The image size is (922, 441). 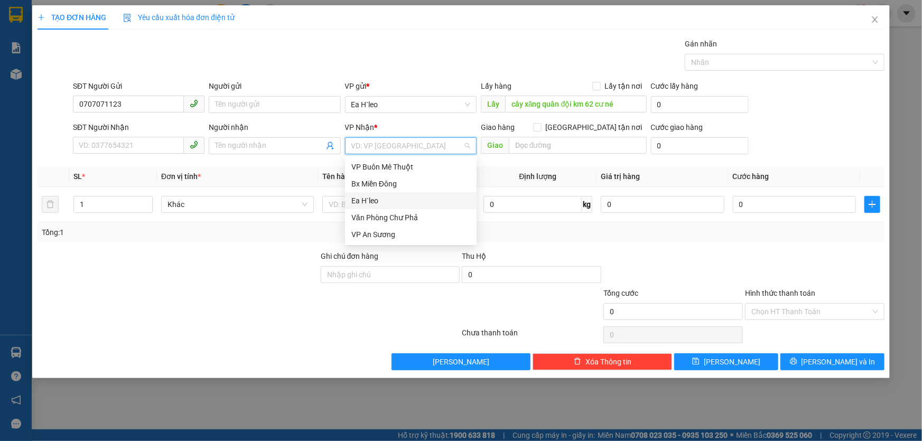 I want to click on div: Tổng: 1, so click(x=199, y=232).